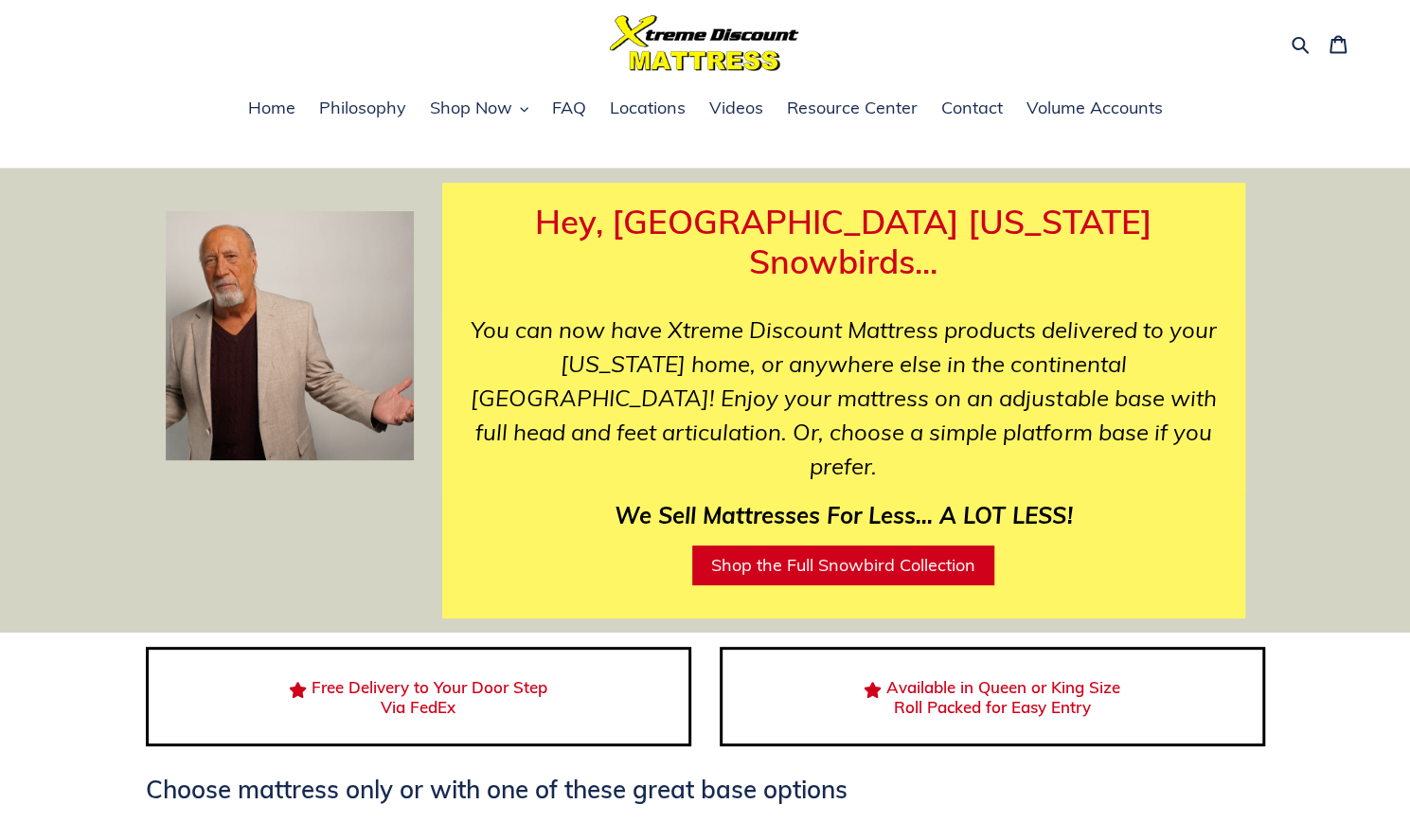  Describe the element at coordinates (648, 108) in the screenshot. I see `span: Locations` at that location.